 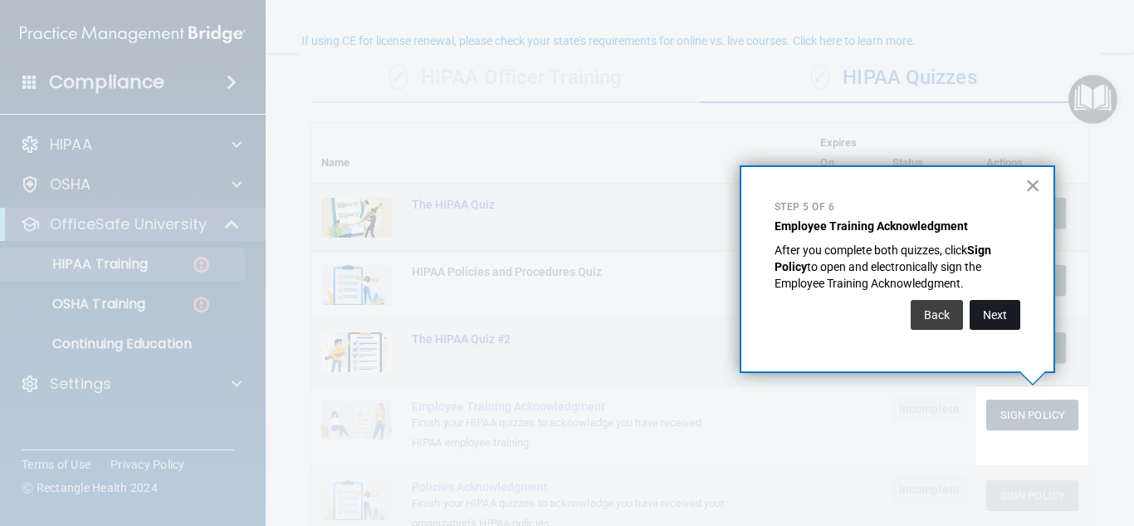 What do you see at coordinates (871, 226) in the screenshot?
I see `strong: Employee Training Acknowledgment` at bounding box center [871, 226].